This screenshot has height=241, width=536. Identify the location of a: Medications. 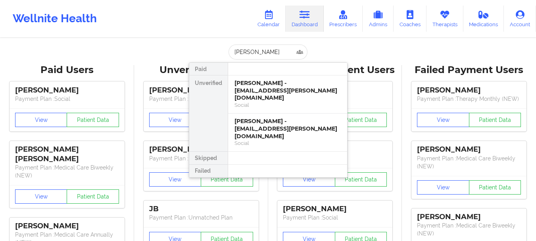
(483, 19).